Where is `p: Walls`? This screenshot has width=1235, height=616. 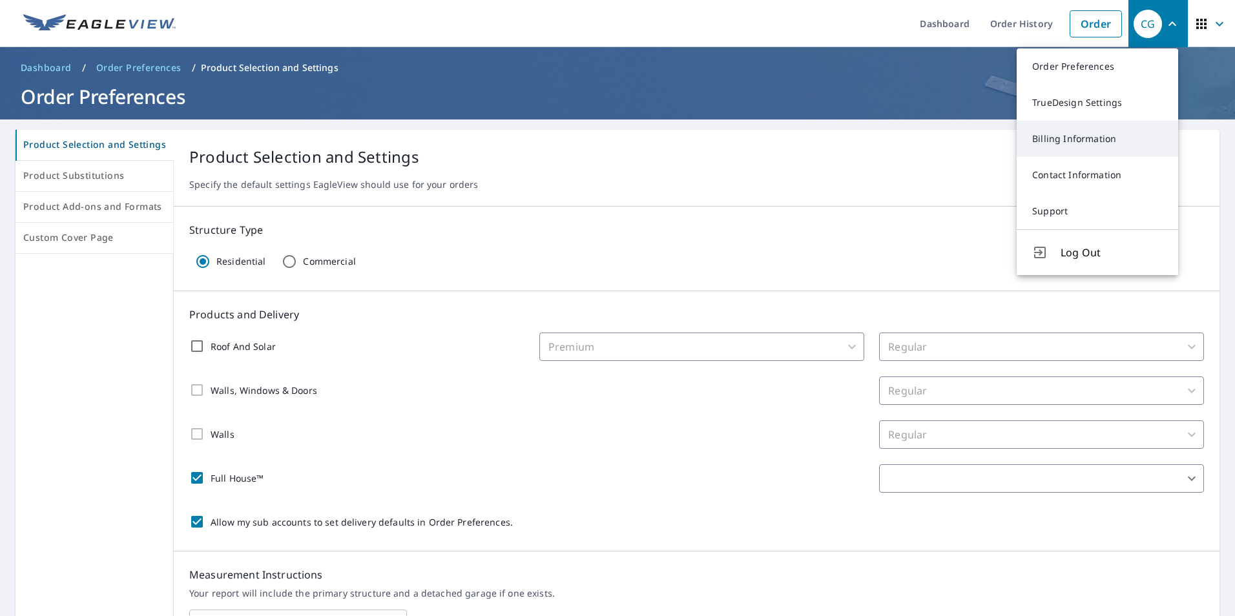
p: Walls is located at coordinates (222, 434).